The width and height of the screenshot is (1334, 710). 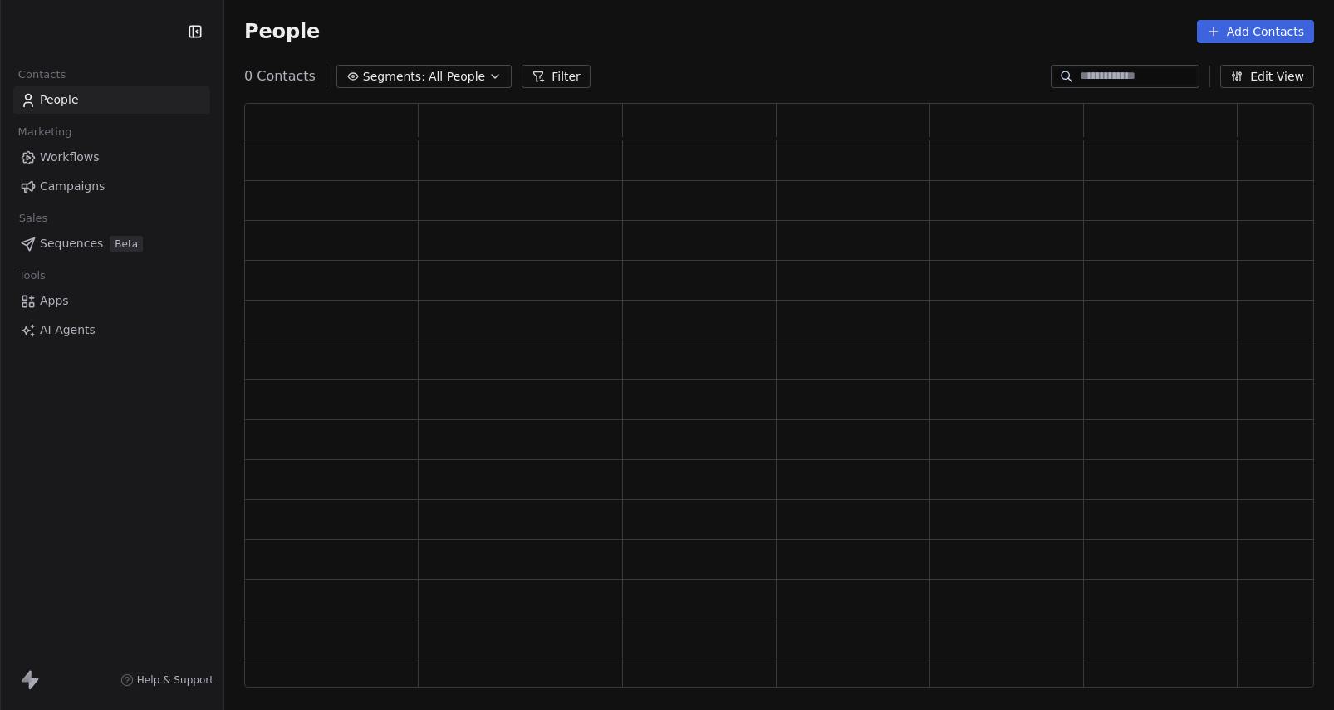 What do you see at coordinates (71, 243) in the screenshot?
I see `span: Sequences` at bounding box center [71, 243].